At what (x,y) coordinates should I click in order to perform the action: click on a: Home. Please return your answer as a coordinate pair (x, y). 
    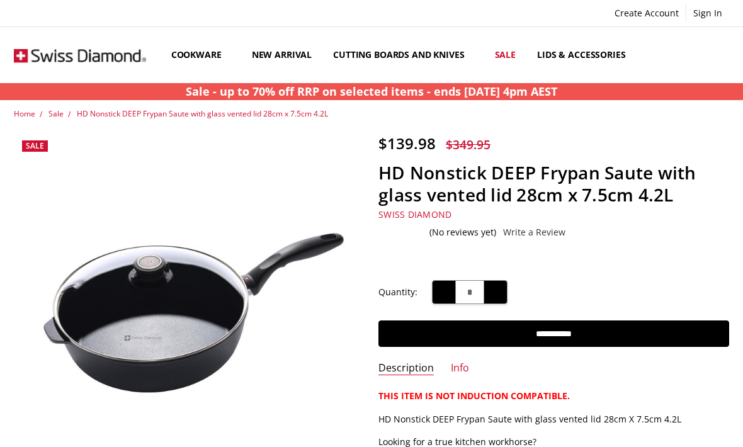
    Looking at the image, I should click on (25, 113).